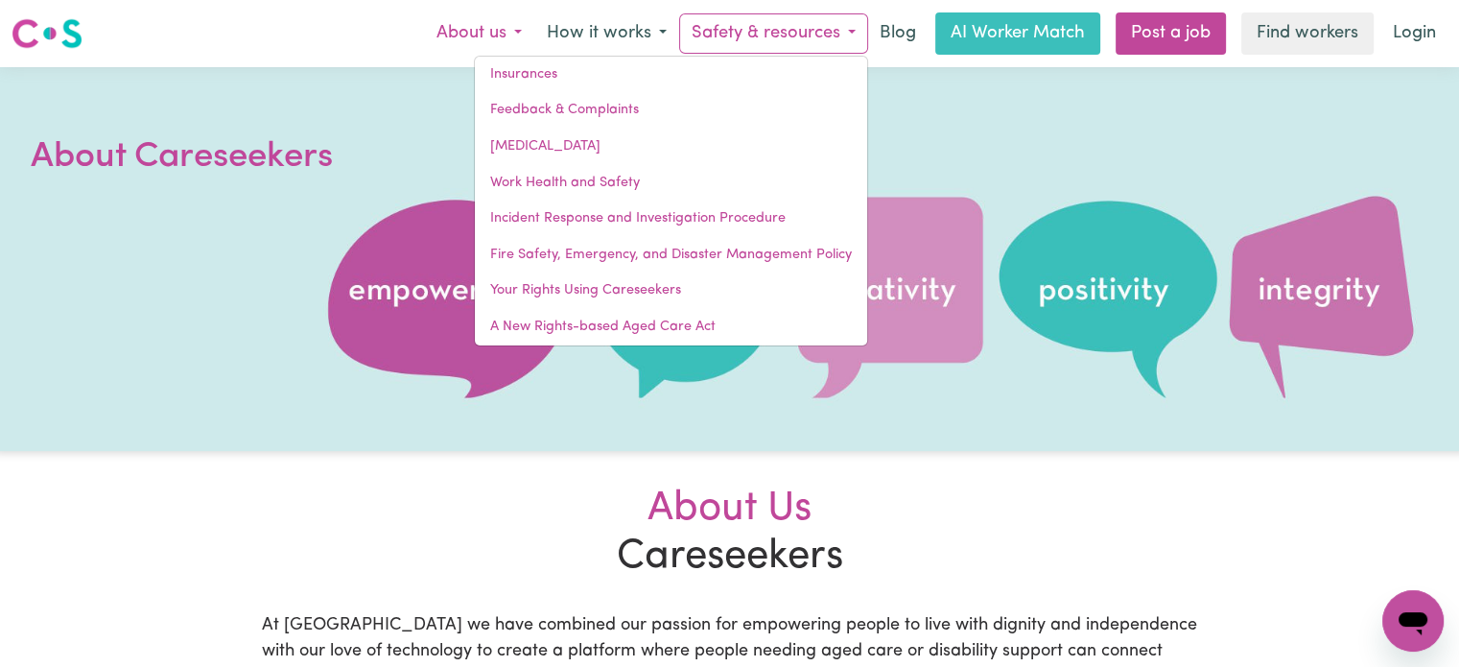 This screenshot has height=667, width=1459. Describe the element at coordinates (730, 509) in the screenshot. I see `div: About Us` at that location.